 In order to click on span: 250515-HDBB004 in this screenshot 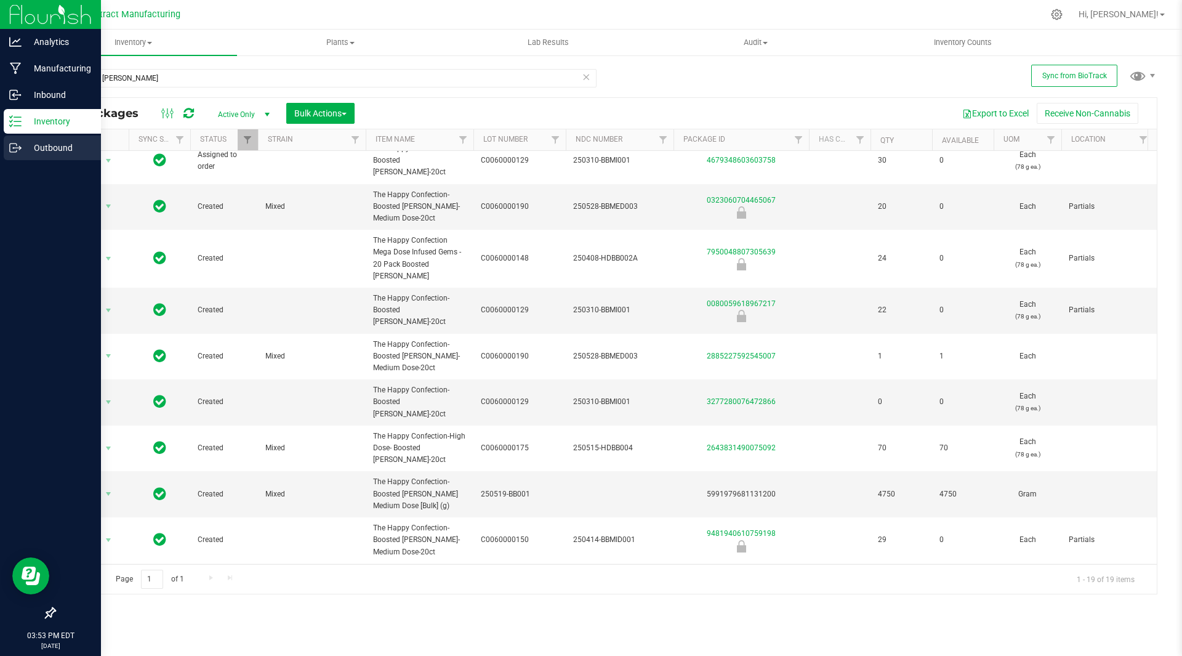, I will do `click(619, 448)`.